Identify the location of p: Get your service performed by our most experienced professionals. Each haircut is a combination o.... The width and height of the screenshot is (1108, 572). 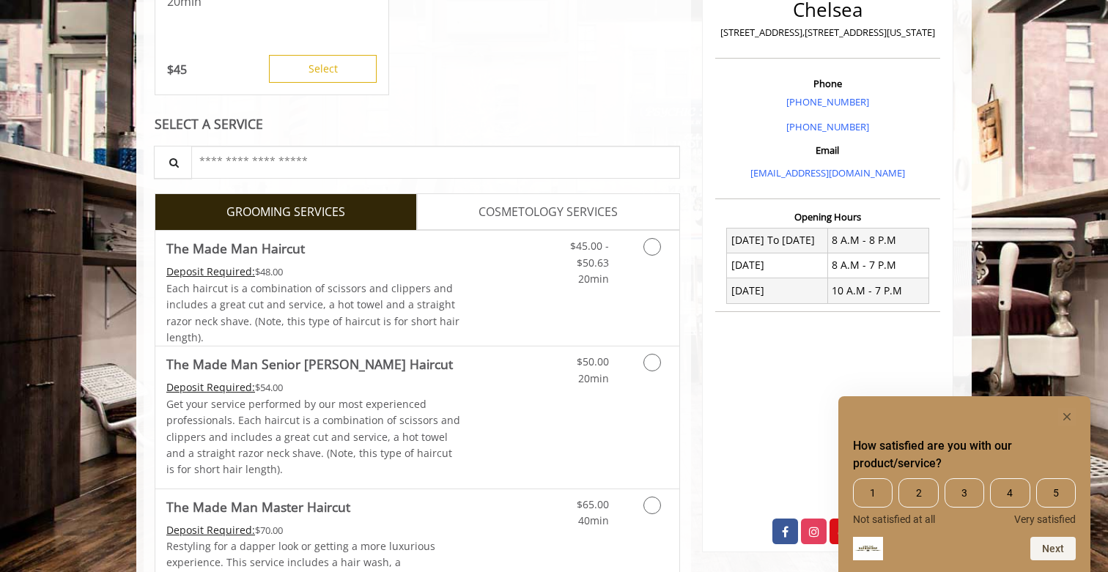
(314, 437).